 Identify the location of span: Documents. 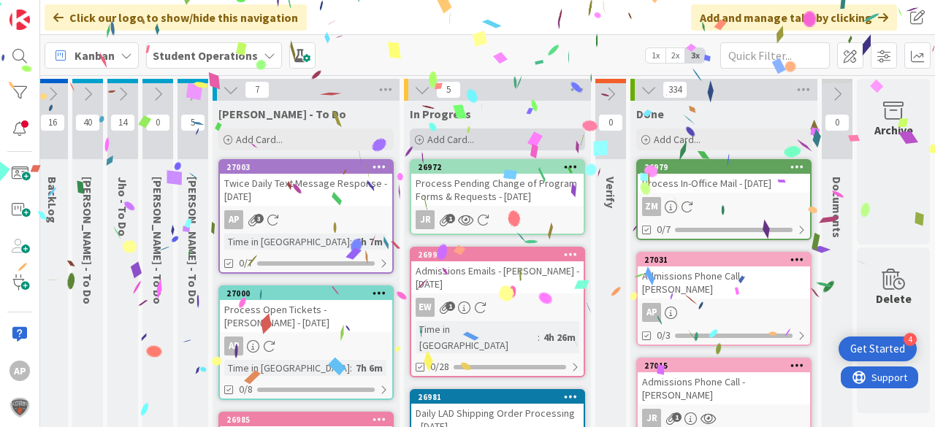
(837, 207).